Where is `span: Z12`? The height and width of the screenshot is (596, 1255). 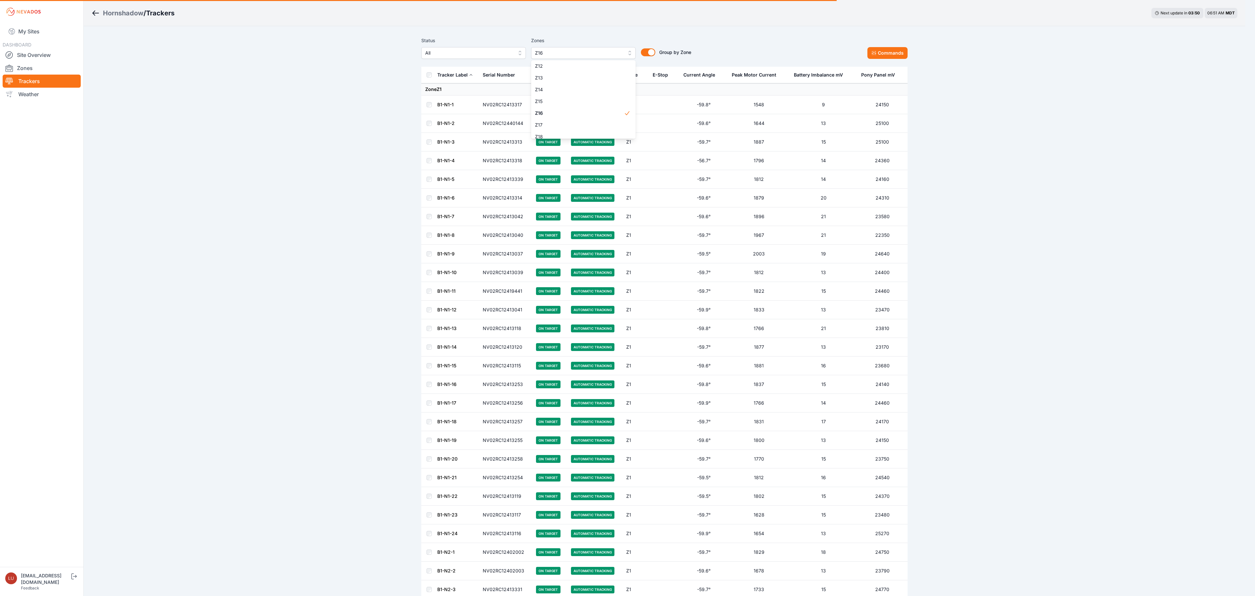
span: Z12 is located at coordinates (580, 66).